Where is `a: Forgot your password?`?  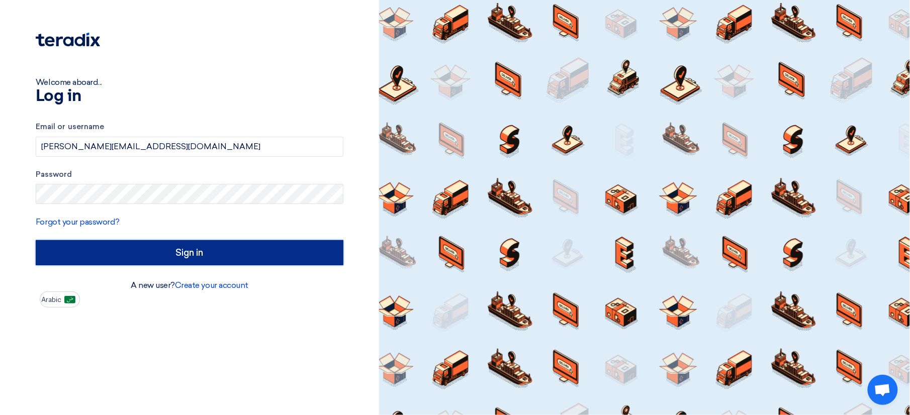 a: Forgot your password? is located at coordinates (77, 222).